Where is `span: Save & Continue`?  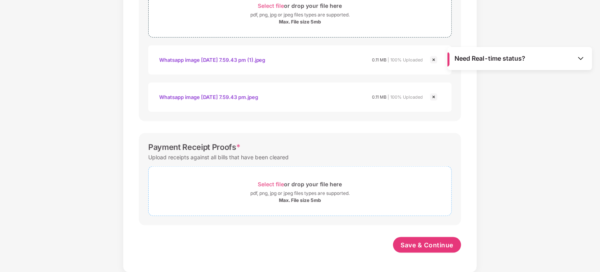 span: Save & Continue is located at coordinates (427, 245).